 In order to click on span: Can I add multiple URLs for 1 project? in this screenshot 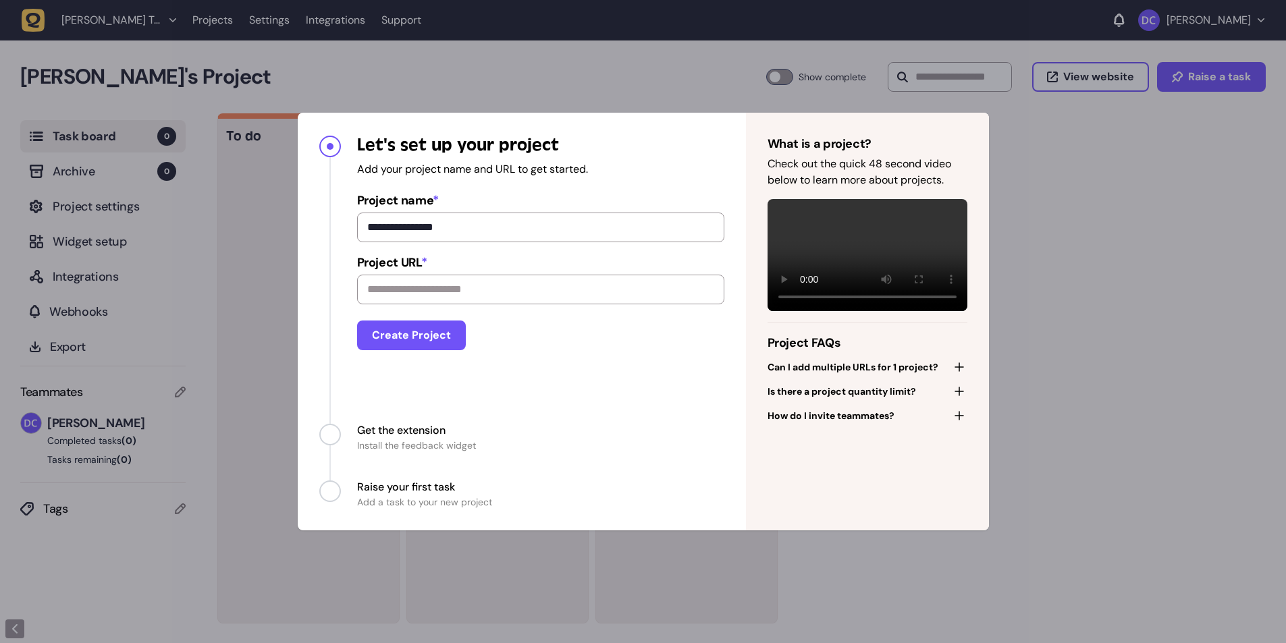, I will do `click(853, 367)`.